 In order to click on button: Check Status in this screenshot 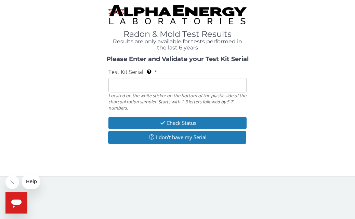, I will do `click(177, 123)`.